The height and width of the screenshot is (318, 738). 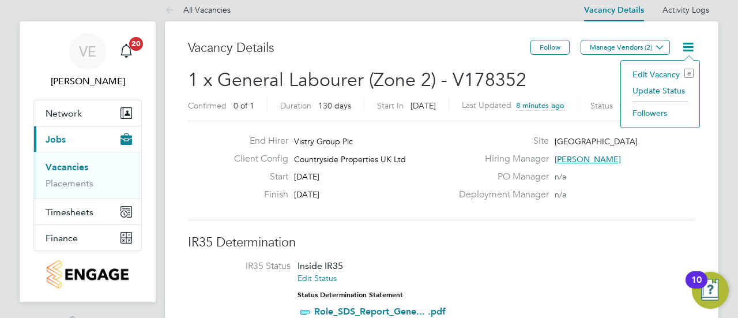 What do you see at coordinates (62, 237) in the screenshot?
I see `span: Finance` at bounding box center [62, 237].